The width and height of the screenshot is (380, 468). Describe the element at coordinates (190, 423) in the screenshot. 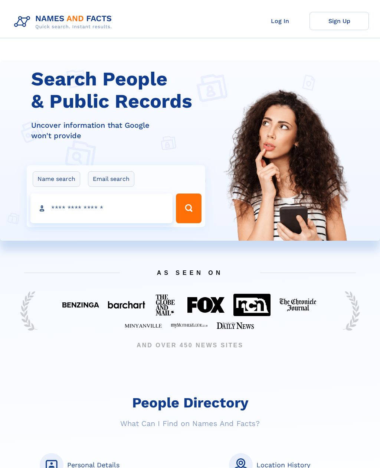

I see `div: What Can I Find on Names And Facts?` at that location.